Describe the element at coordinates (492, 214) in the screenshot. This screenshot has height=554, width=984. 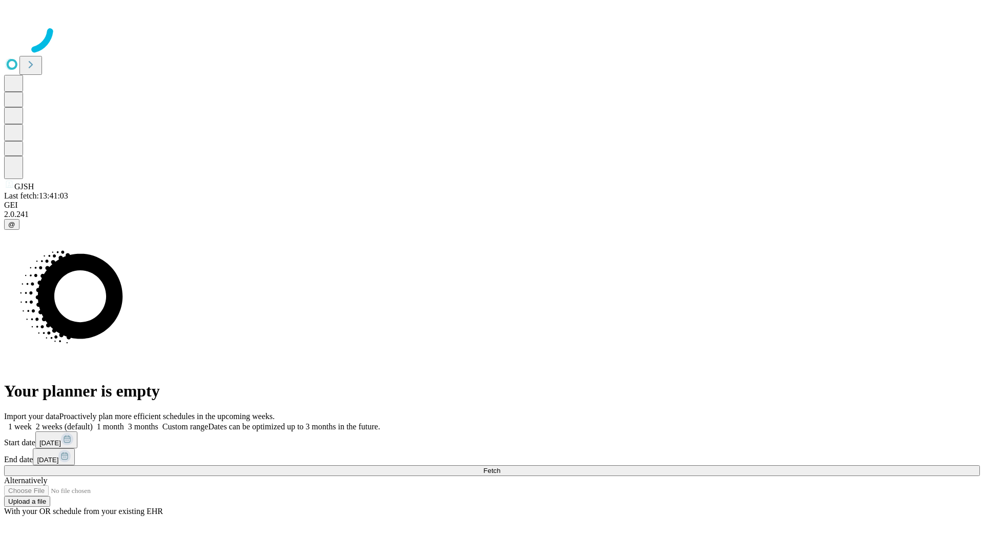
I see `div: 2.0.241` at that location.